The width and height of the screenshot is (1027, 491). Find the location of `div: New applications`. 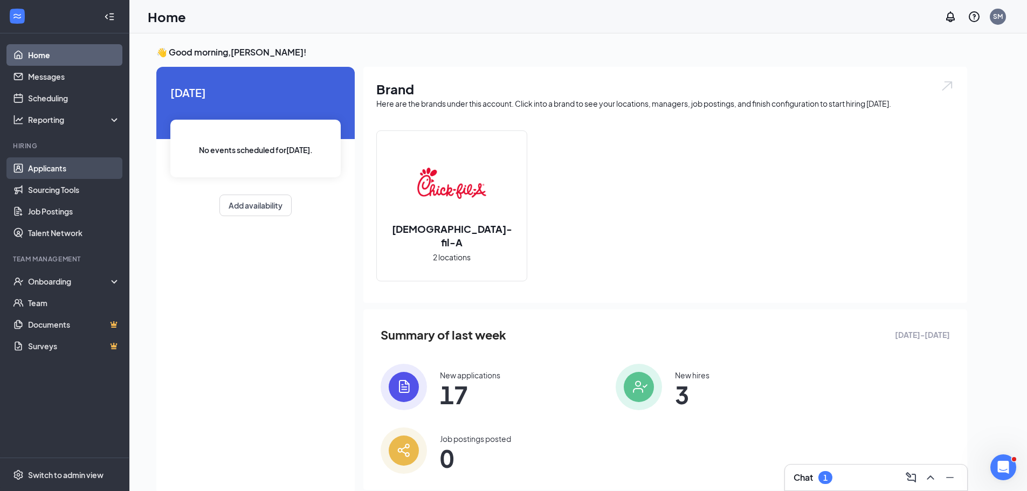

div: New applications is located at coordinates (470, 375).